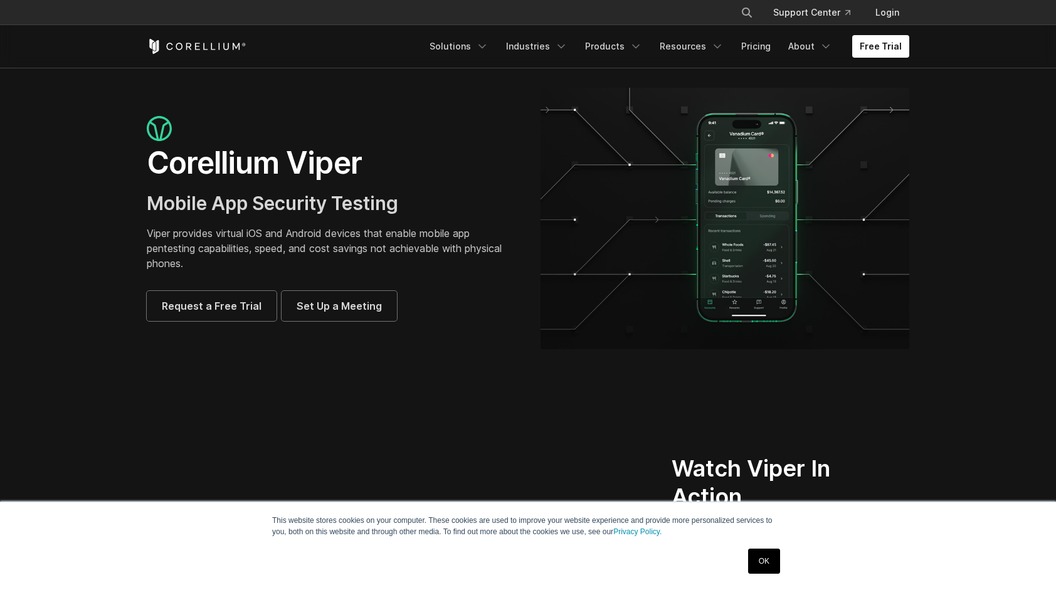 The image size is (1056, 590). Describe the element at coordinates (766, 483) in the screenshot. I see `h2: Watch Viper In Action` at that location.